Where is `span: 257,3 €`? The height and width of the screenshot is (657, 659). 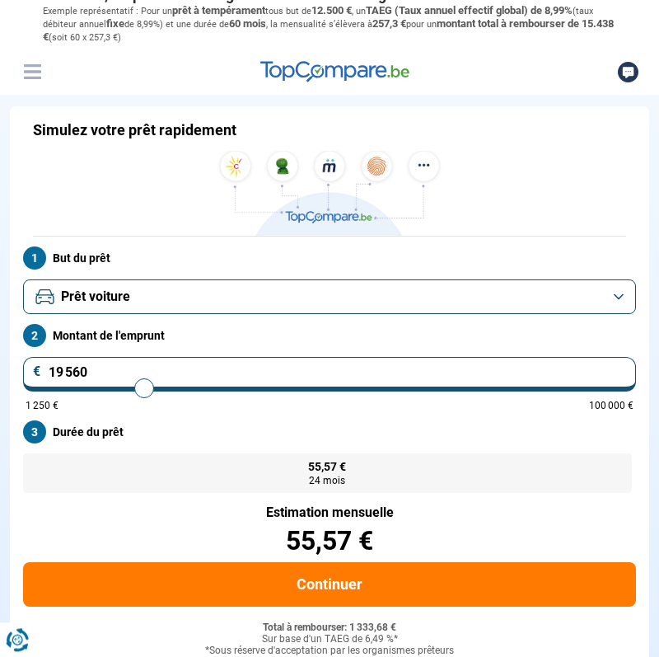 span: 257,3 € is located at coordinates (389, 23).